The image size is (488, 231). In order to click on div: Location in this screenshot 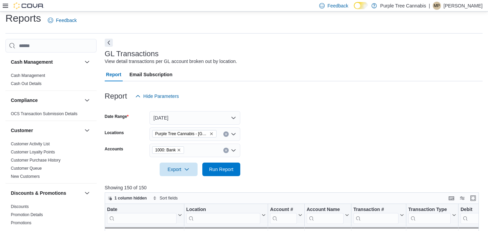, I will do `click(223, 210)`.